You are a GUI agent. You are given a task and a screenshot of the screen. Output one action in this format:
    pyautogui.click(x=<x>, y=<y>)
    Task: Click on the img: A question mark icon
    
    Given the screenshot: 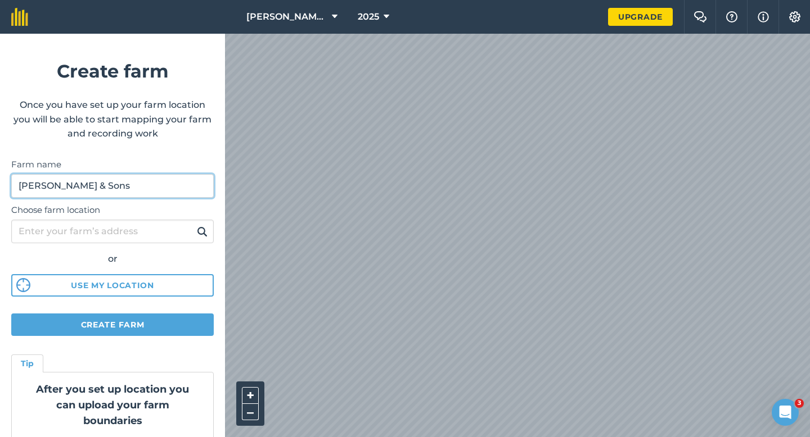 What is the action you would take?
    pyautogui.click(x=731, y=17)
    